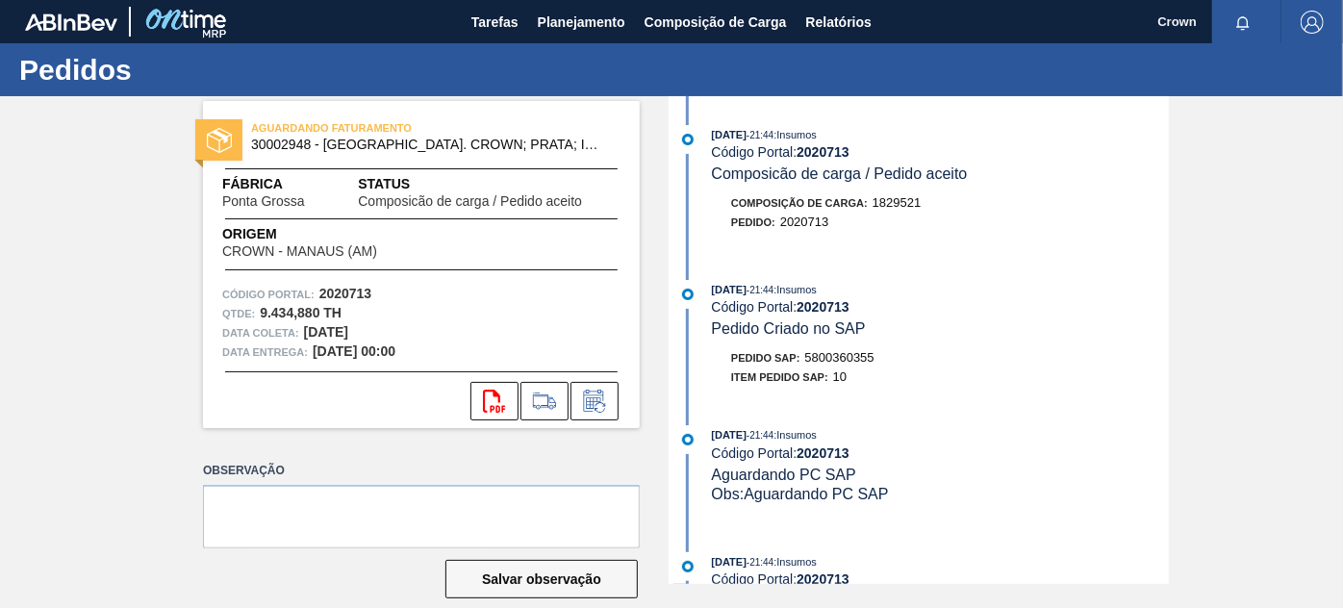  What do you see at coordinates (840, 376) in the screenshot?
I see `span: 10` at bounding box center [840, 376].